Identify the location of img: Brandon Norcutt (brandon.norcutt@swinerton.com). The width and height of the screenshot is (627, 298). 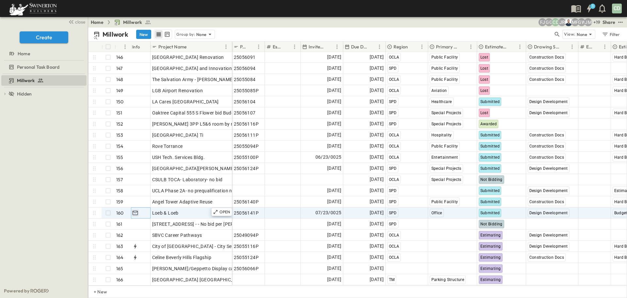
(569, 22).